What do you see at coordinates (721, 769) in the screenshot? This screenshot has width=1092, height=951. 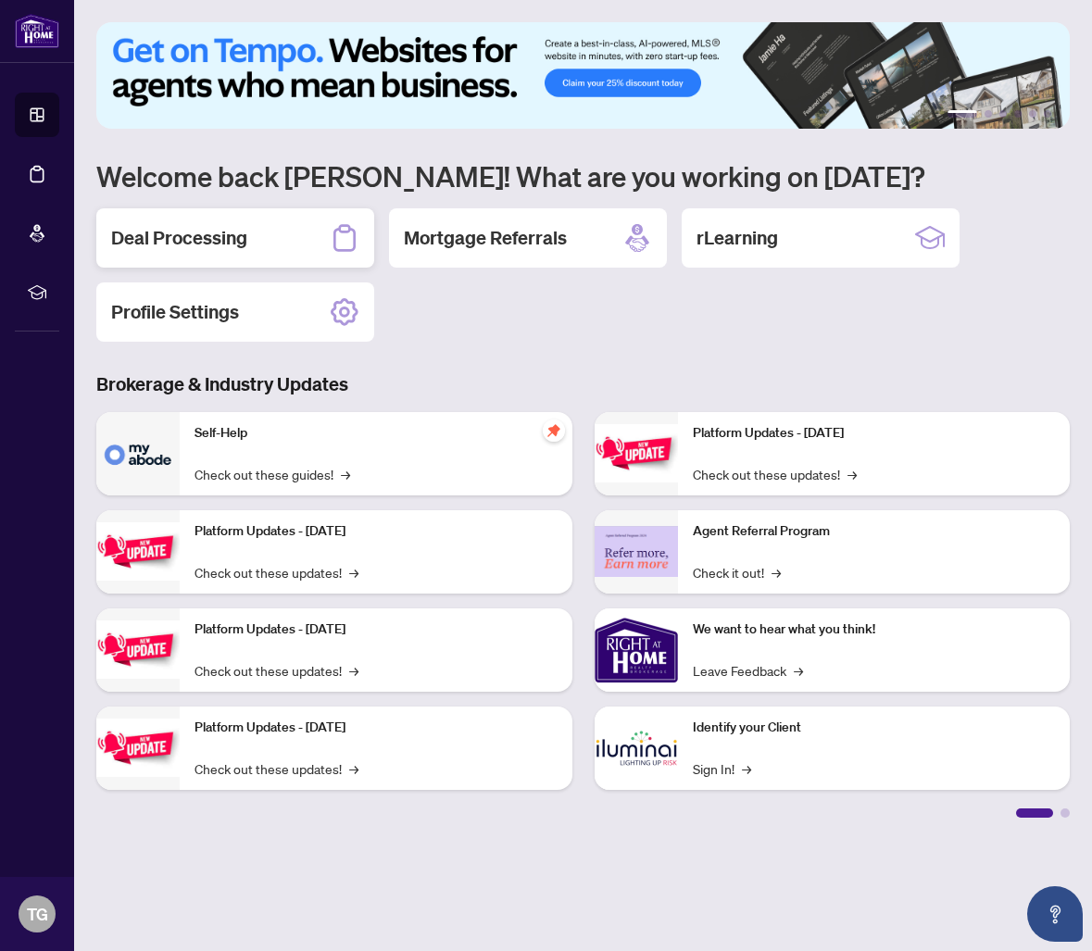 I see `a: Sign In!→` at bounding box center [721, 769].